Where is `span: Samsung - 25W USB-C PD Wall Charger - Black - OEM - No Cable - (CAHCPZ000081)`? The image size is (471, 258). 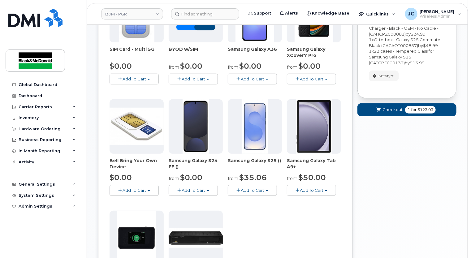 span: Samsung - 25W USB-C PD Wall Charger - Black - OEM - No Cable - (CAHCPZ000081) is located at coordinates (404, 28).